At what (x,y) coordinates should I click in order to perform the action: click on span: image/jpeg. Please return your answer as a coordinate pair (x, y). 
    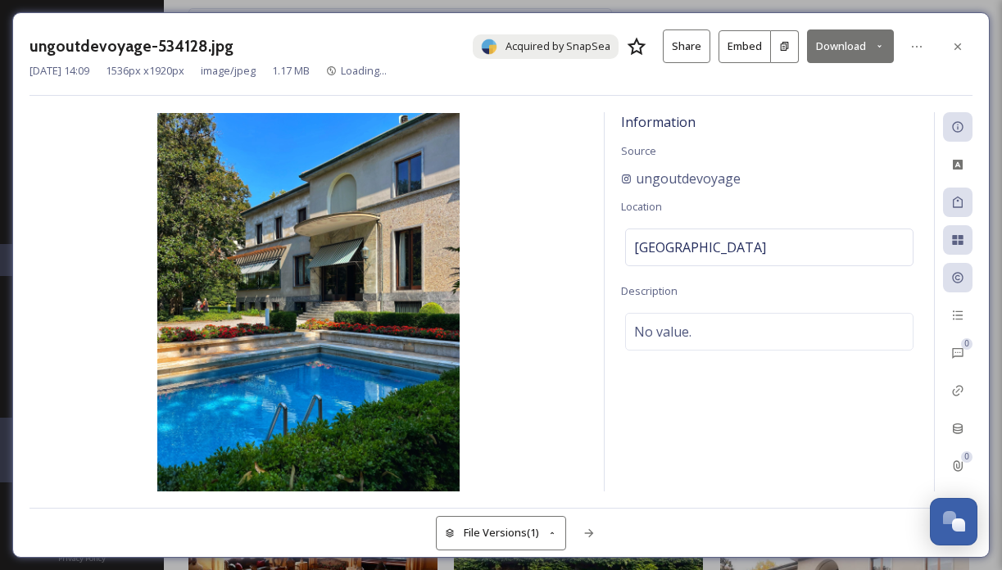
    Looking at the image, I should click on (228, 70).